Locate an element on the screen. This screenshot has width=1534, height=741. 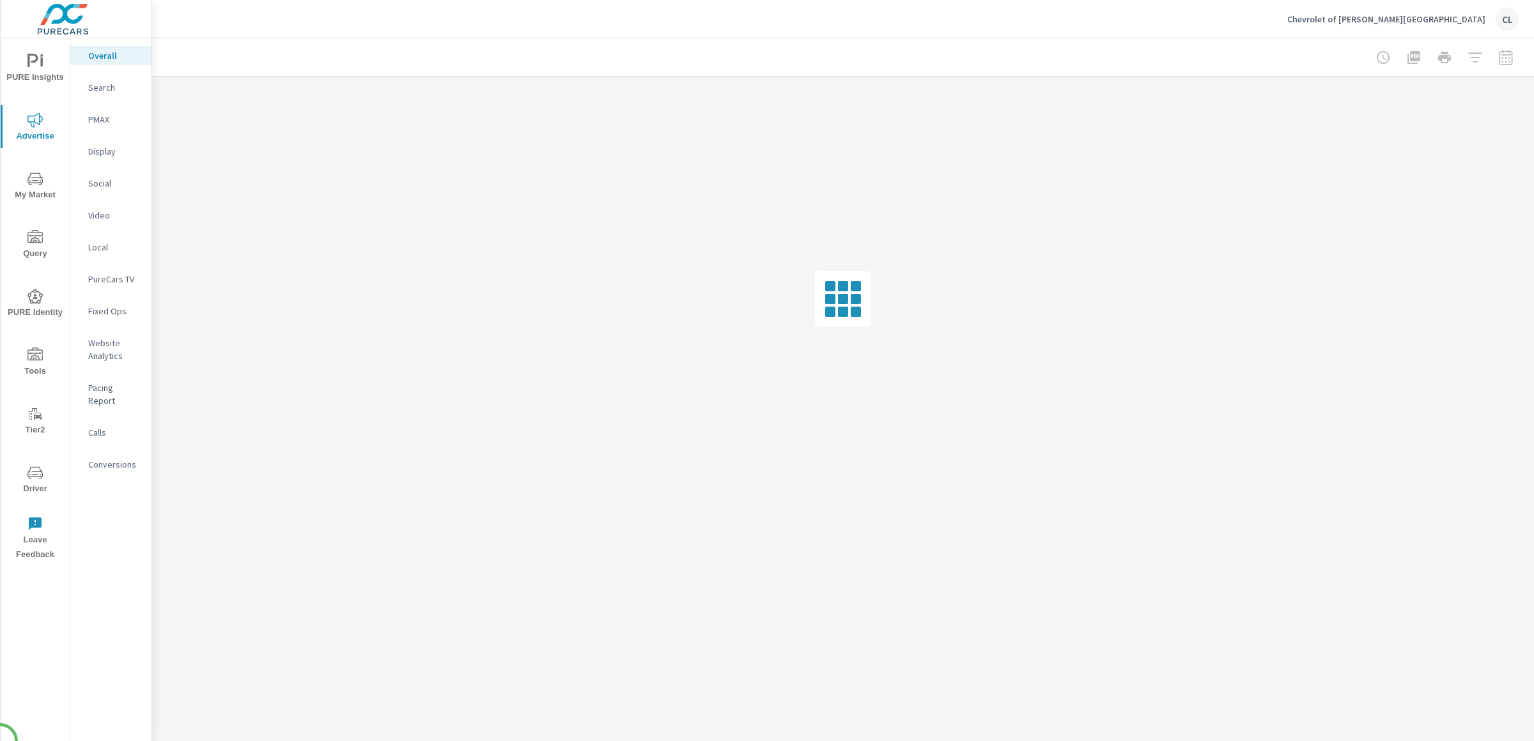
p: Website Analytics is located at coordinates (114, 350).